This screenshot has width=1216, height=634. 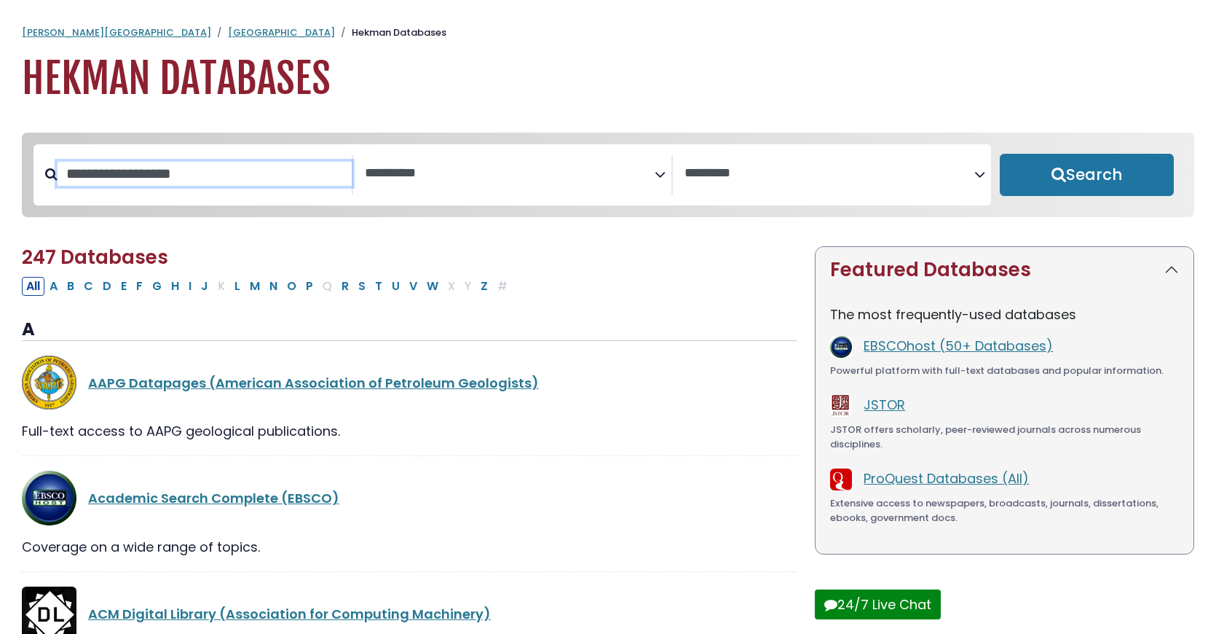 I want to click on button: Filter Results D, so click(x=107, y=286).